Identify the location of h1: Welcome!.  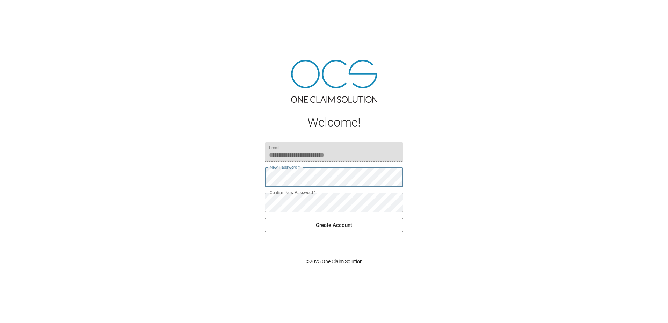
(334, 122).